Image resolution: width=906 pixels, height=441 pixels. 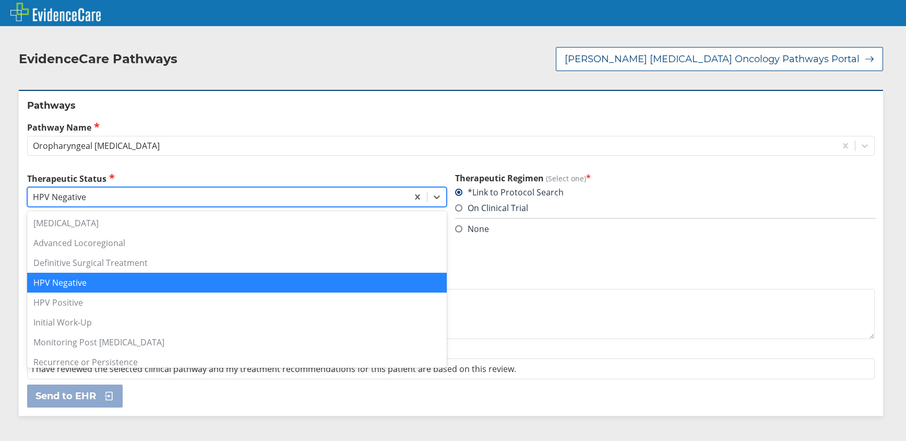 I want to click on label: On Clinical Trial, so click(x=492, y=208).